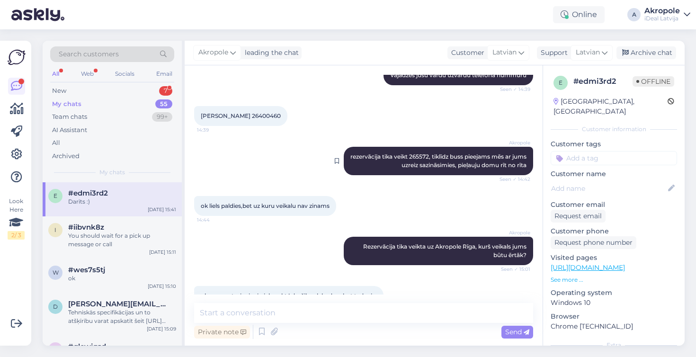 This screenshot has width=696, height=357. Describe the element at coordinates (265, 206) in the screenshot. I see `span: ok liels paldies,bet uz kuru veikalu nav zinams` at that location.